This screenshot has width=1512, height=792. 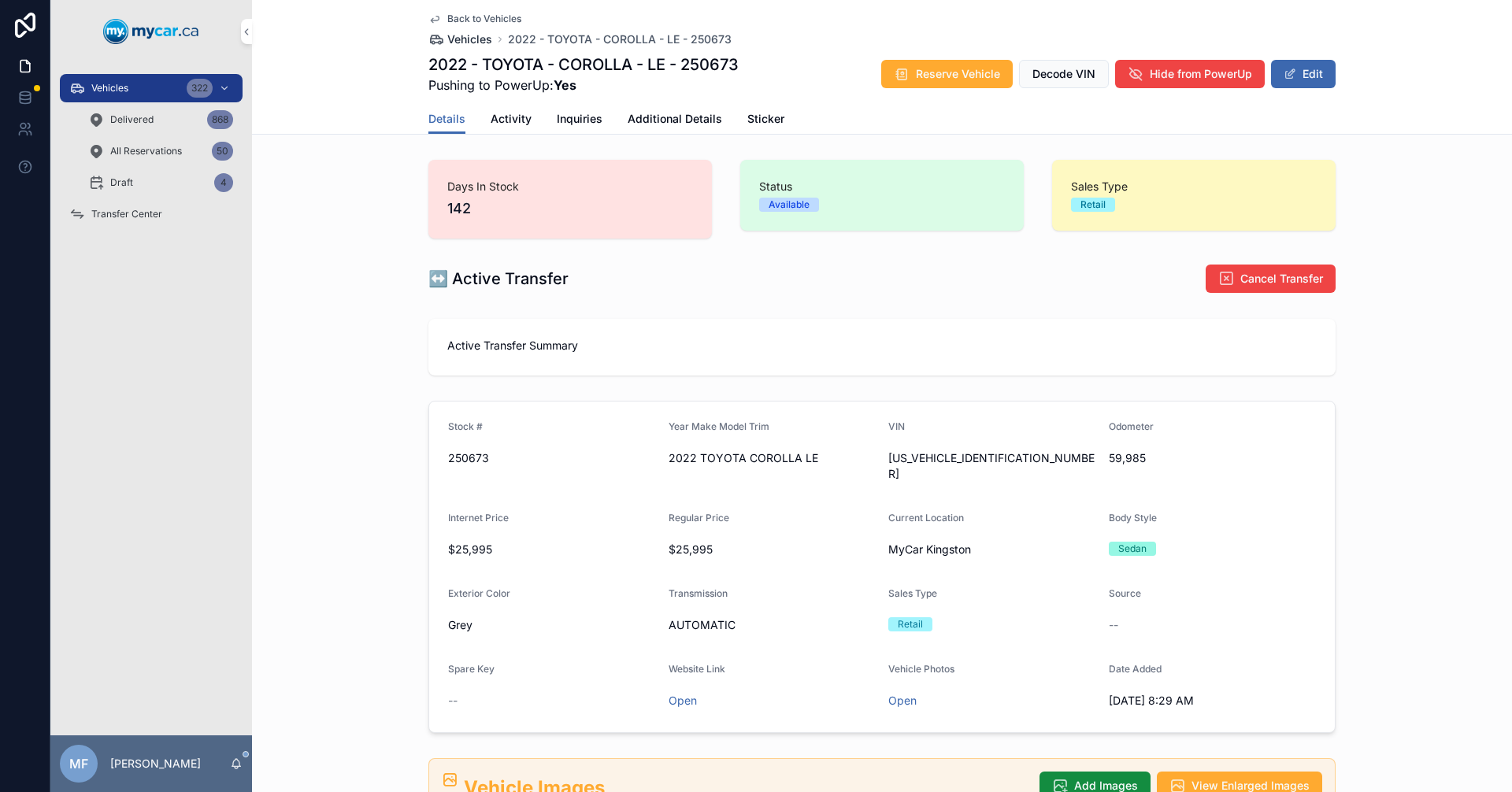 I want to click on span: 142, so click(x=570, y=209).